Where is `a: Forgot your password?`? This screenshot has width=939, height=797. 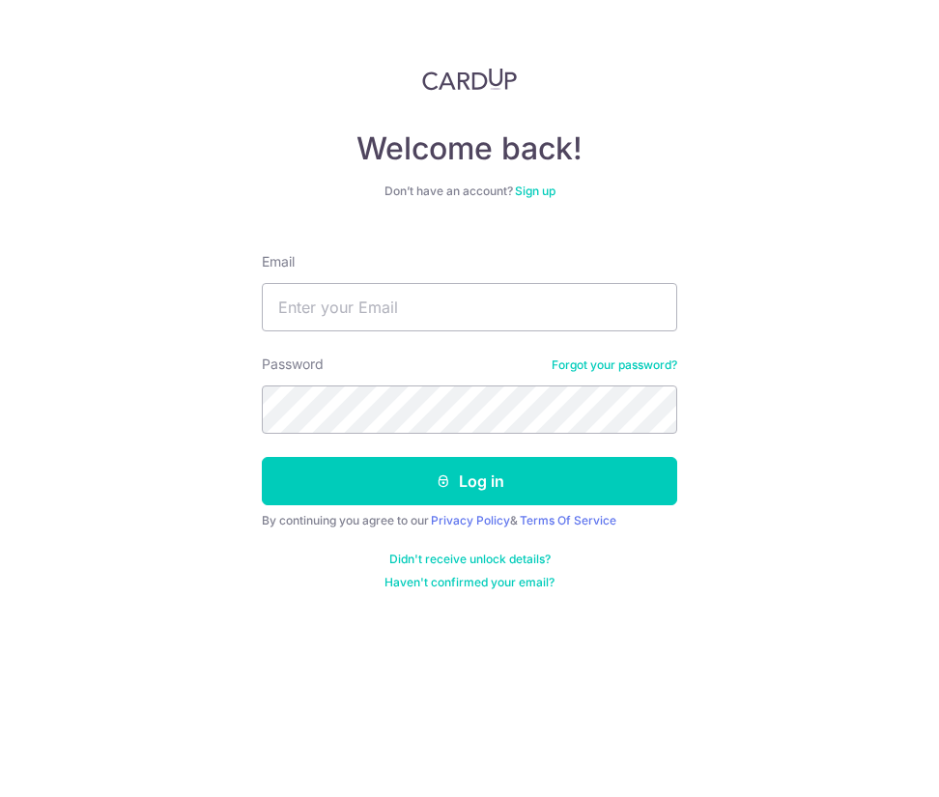 a: Forgot your password? is located at coordinates (614, 365).